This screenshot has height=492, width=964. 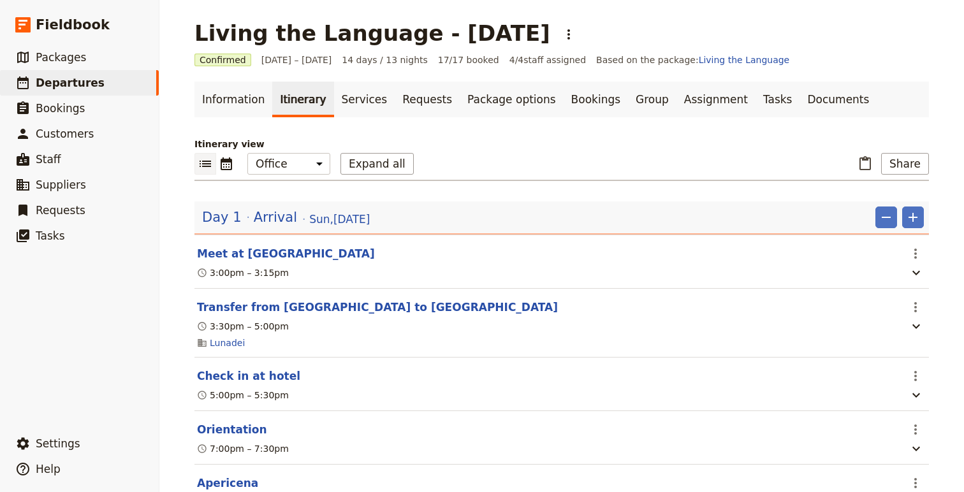 What do you see at coordinates (716, 100) in the screenshot?
I see `a: Assignment` at bounding box center [716, 100].